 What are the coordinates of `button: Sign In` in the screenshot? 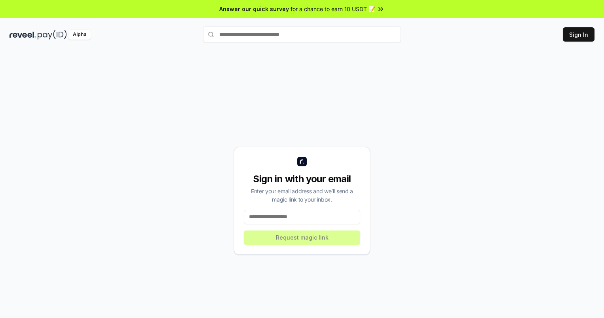 It's located at (579, 34).